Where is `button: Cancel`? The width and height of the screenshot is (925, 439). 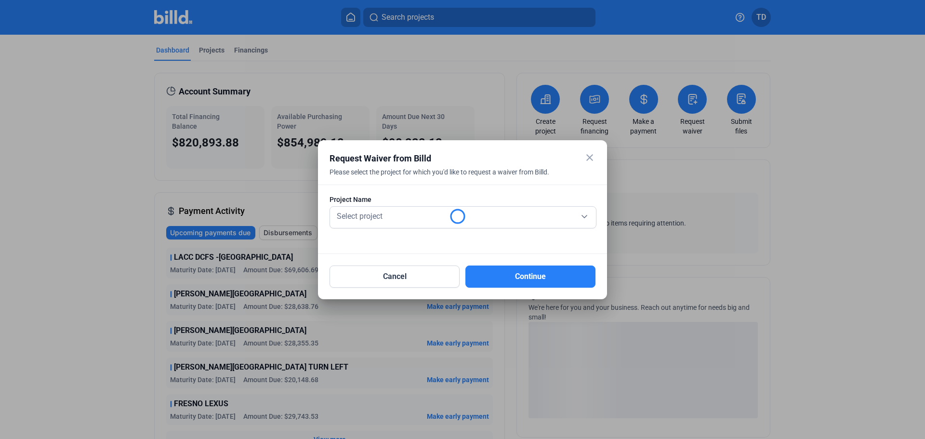 button: Cancel is located at coordinates (394, 276).